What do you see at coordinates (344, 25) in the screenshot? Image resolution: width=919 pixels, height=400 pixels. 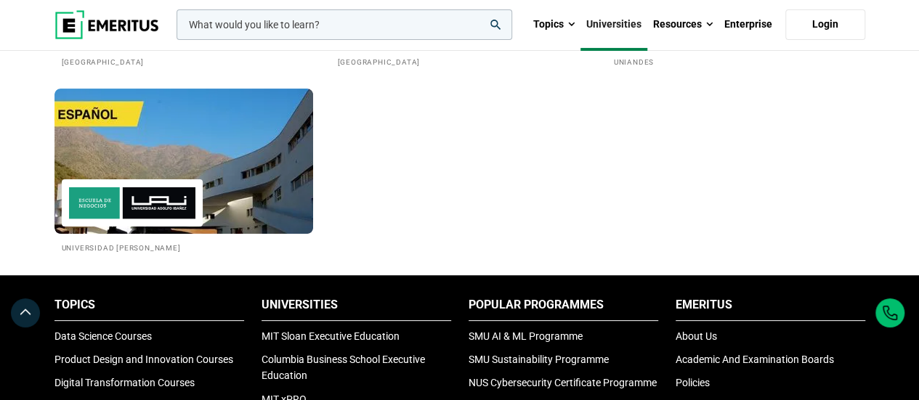 I see `input: woocommerce-product-search-field-0` at bounding box center [344, 25].